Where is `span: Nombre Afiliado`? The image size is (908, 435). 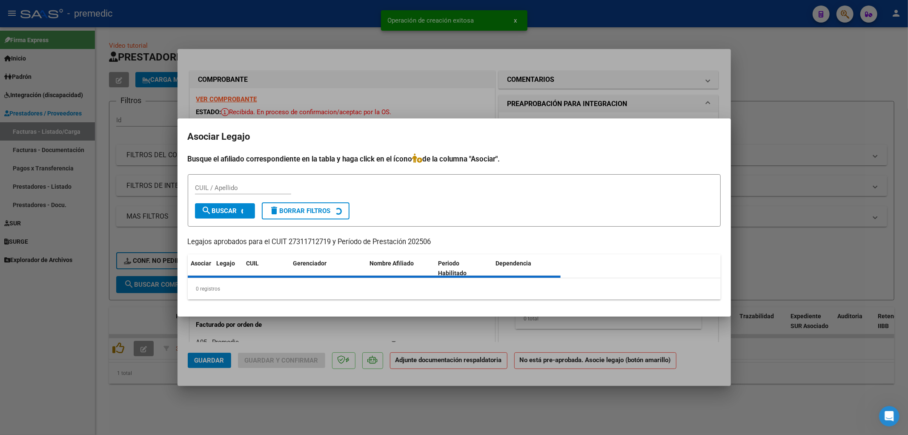
span: Nombre Afiliado is located at coordinates (392, 263).